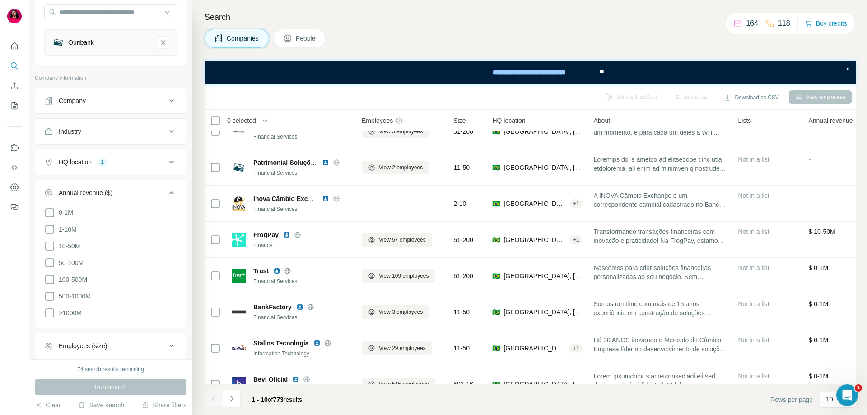 The height and width of the screenshot is (415, 867). What do you see at coordinates (81, 42) in the screenshot?
I see `div: Ouribank` at bounding box center [81, 42].